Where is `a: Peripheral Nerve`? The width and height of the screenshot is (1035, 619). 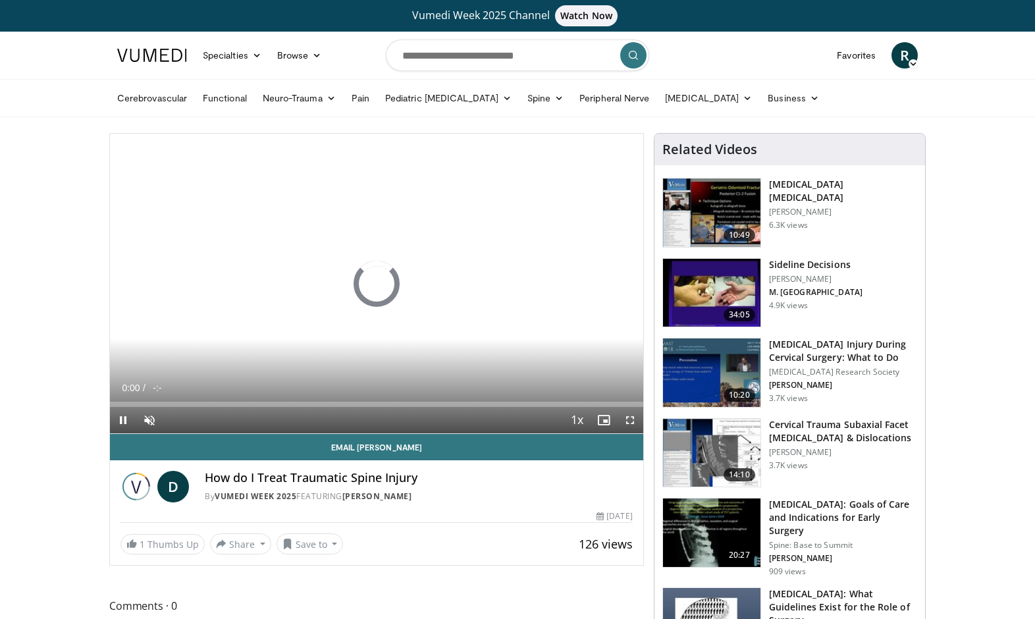 a: Peripheral Nerve is located at coordinates (614, 98).